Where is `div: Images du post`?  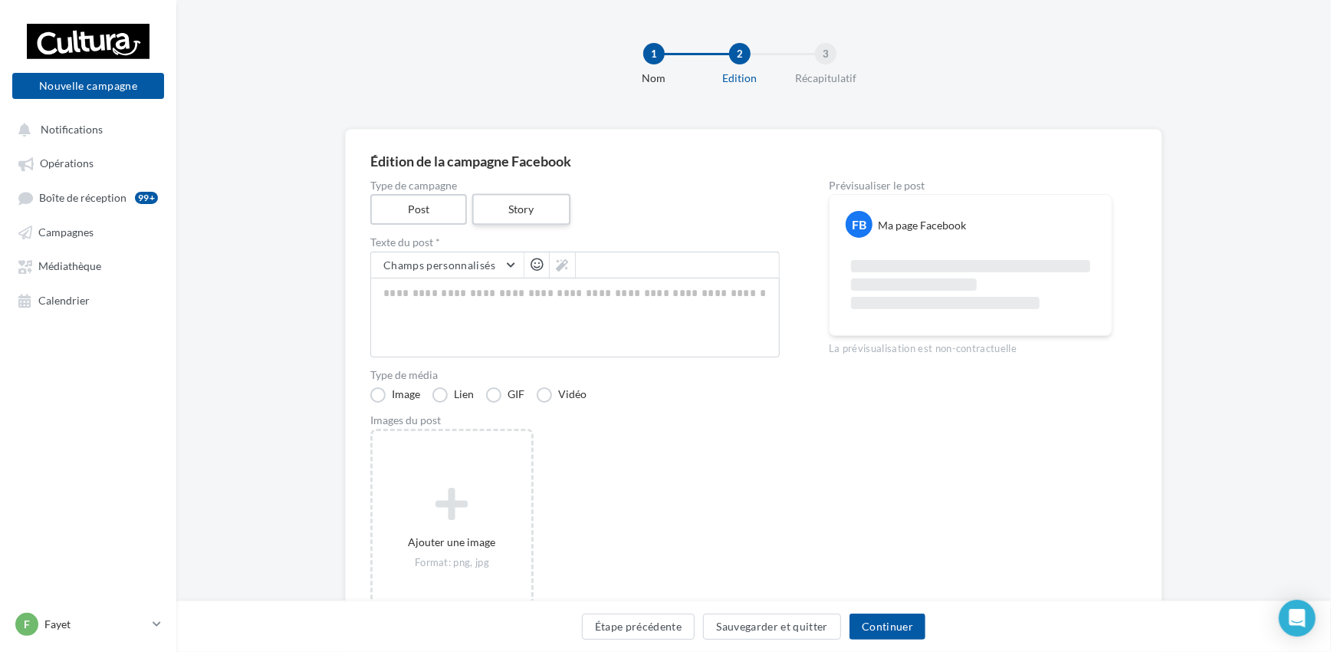 div: Images du post is located at coordinates (575, 420).